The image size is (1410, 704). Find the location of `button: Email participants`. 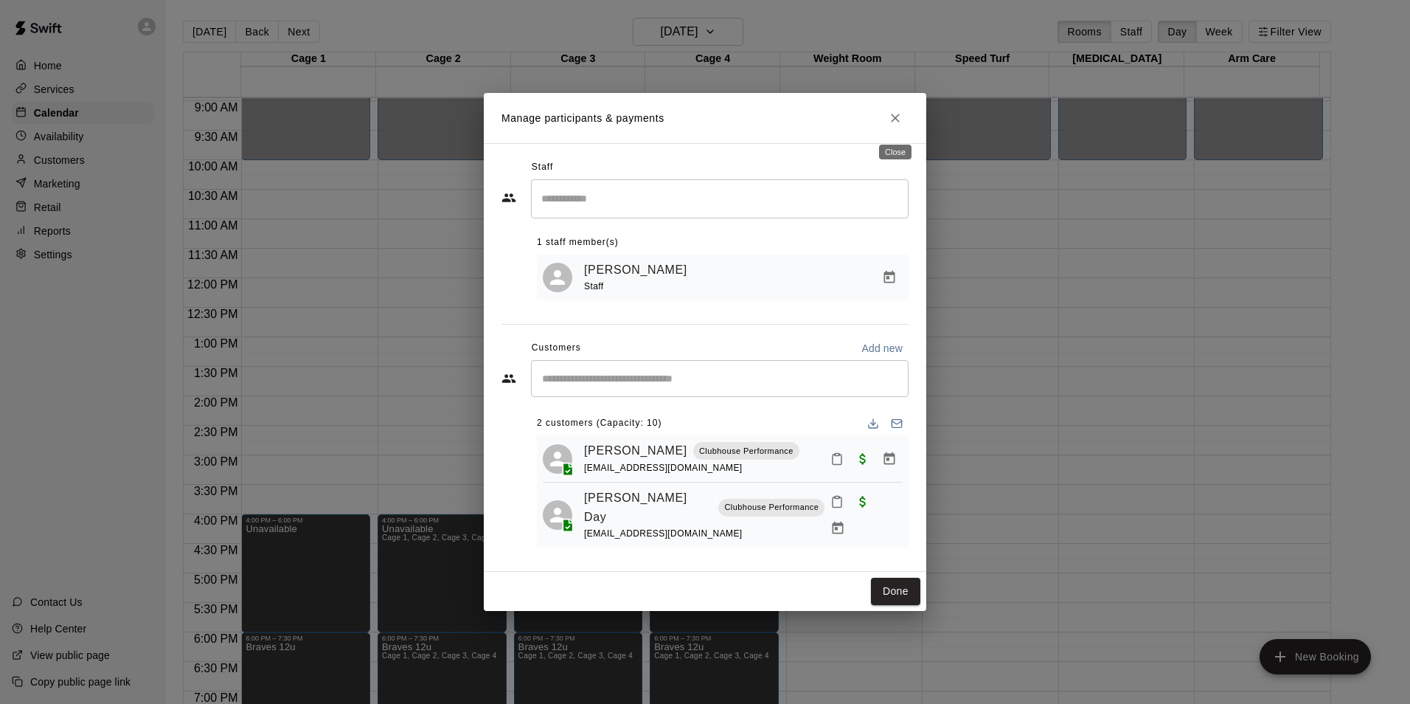

button: Email participants is located at coordinates (897, 423).